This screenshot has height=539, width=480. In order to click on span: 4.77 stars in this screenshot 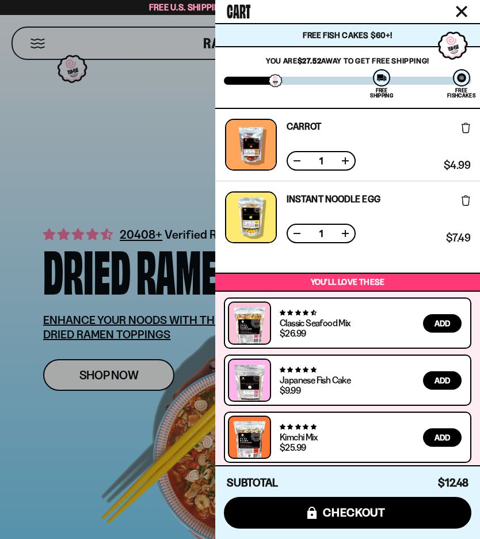, I will do `click(298, 369)`.